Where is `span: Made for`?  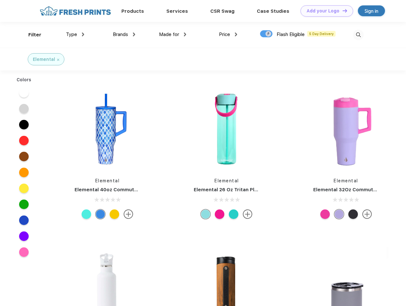
span: Made for is located at coordinates (169, 34).